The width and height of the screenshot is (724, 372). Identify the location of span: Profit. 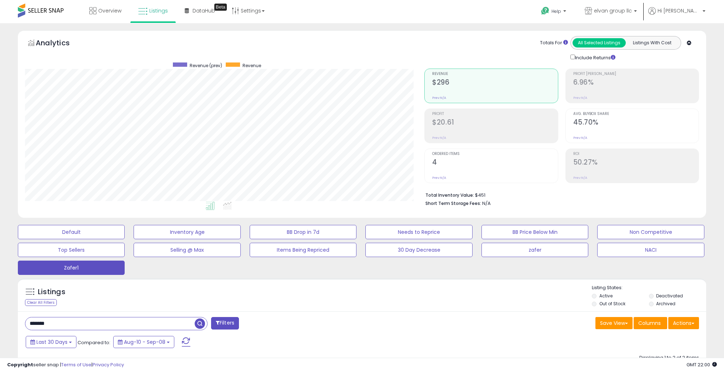
(495, 114).